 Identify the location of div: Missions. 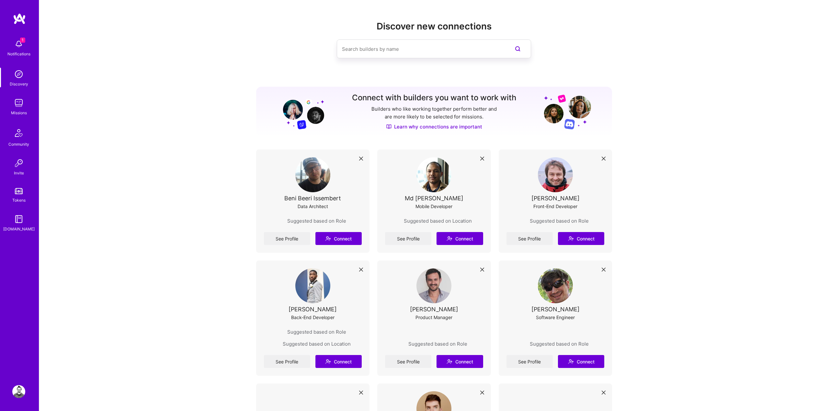
(19, 113).